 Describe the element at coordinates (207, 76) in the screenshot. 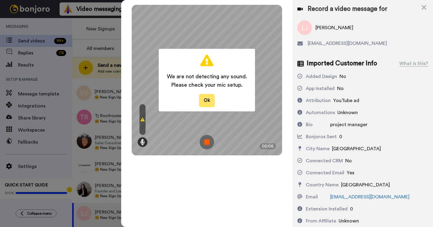

I see `span: We are not detecting any sound.` at that location.